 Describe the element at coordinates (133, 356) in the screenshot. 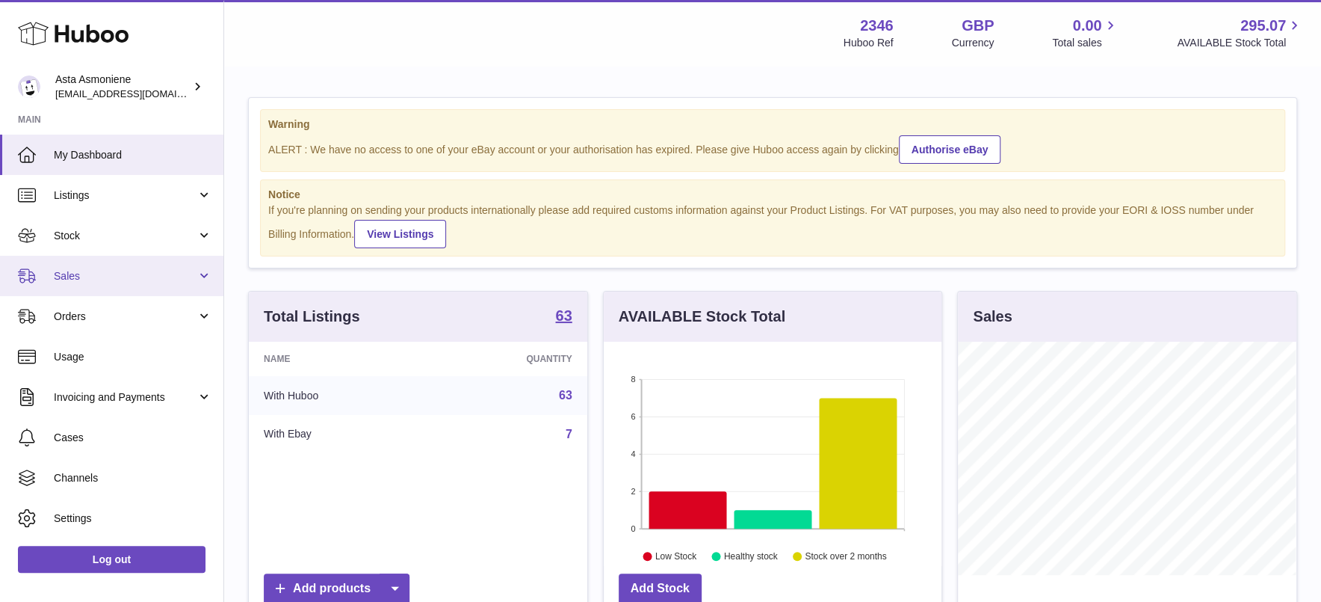

I see `span: Usage` at that location.